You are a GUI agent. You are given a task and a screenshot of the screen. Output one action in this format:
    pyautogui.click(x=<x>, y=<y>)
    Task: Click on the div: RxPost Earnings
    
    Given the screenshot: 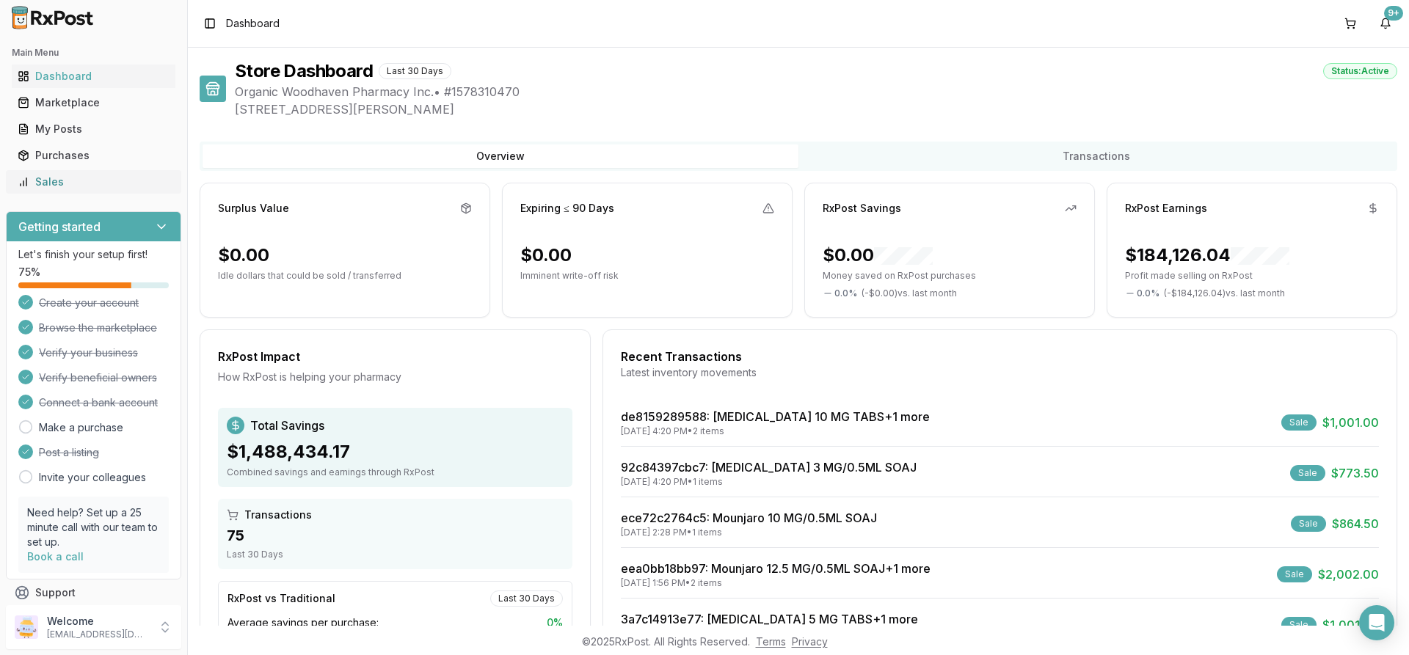 What is the action you would take?
    pyautogui.click(x=1166, y=208)
    